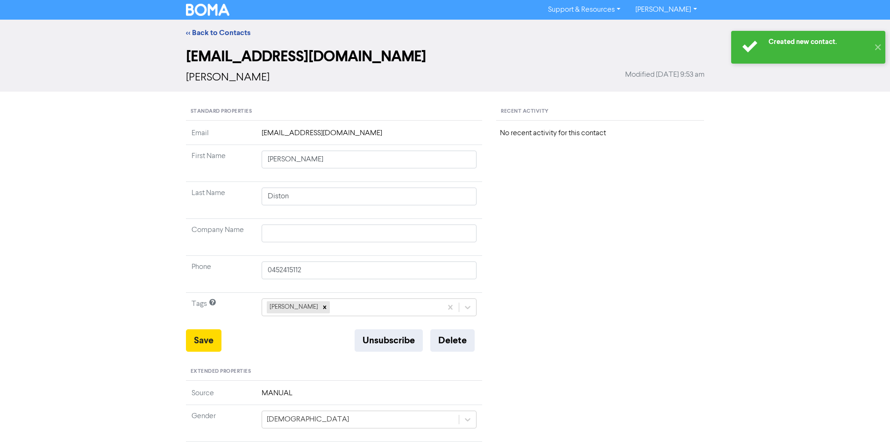 Image resolution: width=890 pixels, height=442 pixels. Describe the element at coordinates (334, 372) in the screenshot. I see `div: Extended Properties` at that location.